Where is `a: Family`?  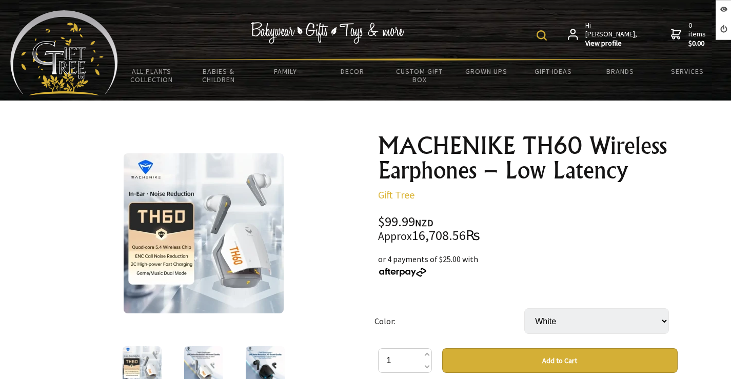 a: Family is located at coordinates (285, 71).